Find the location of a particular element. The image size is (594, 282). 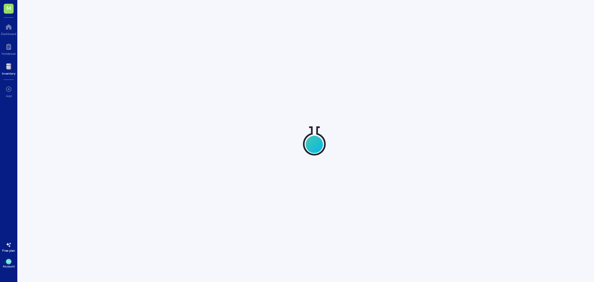

a: Dashboard is located at coordinates (9, 29).